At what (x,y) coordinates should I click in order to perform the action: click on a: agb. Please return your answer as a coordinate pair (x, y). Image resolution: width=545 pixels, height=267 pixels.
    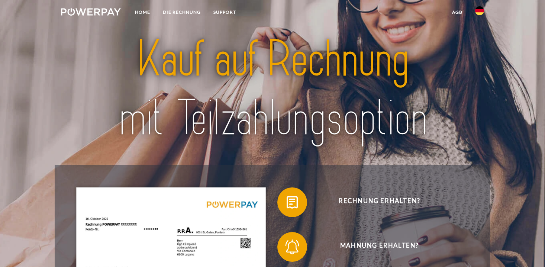
    Looking at the image, I should click on (457, 12).